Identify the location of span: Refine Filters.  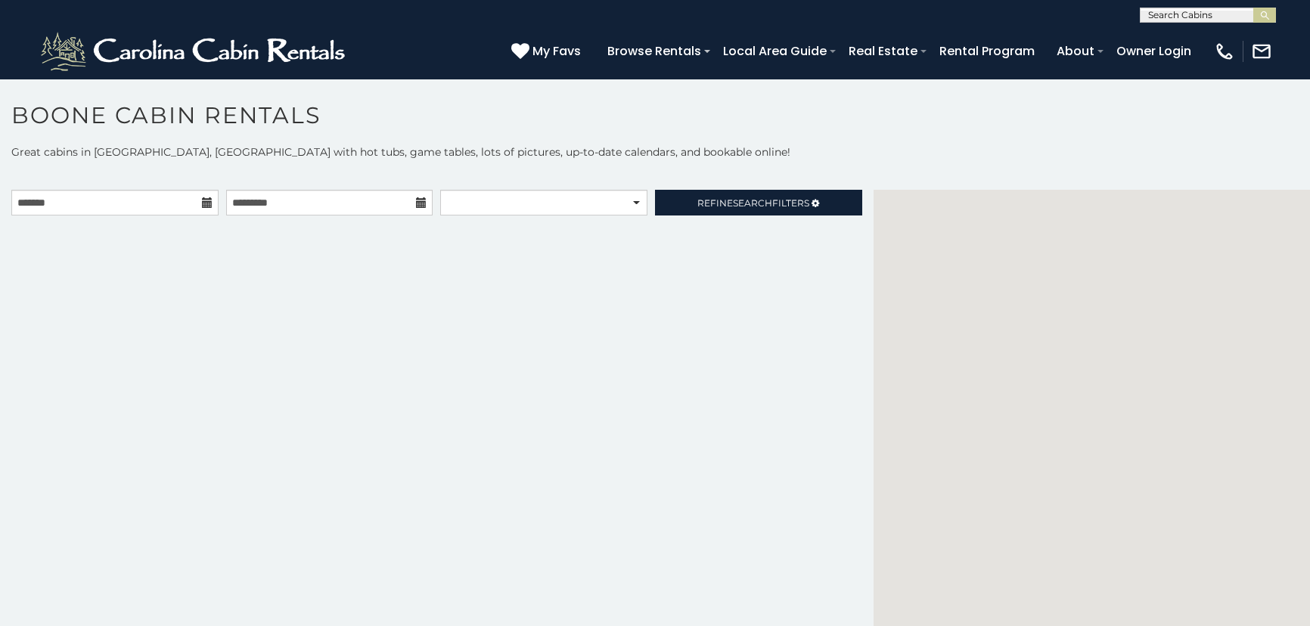
(753, 203).